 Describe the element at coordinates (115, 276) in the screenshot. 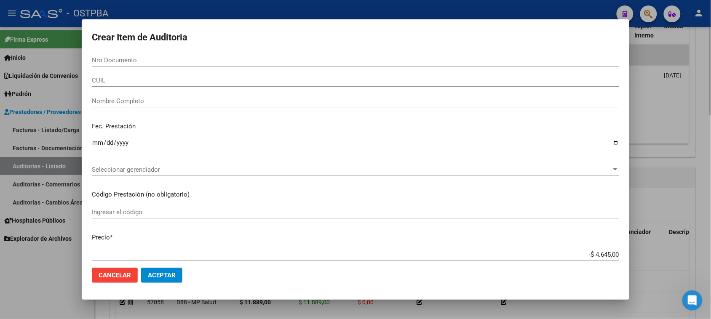

I see `button: Cancelar` at that location.